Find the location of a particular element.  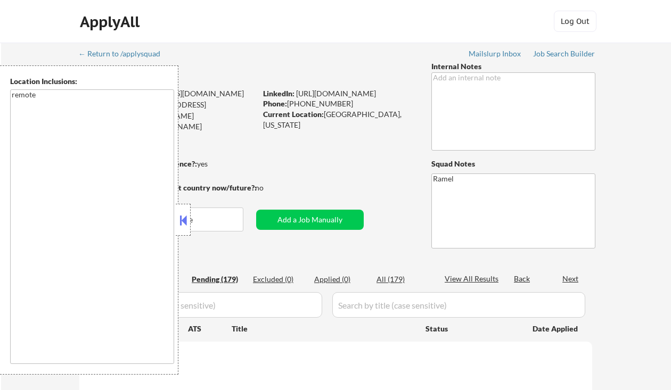

div: All (179) is located at coordinates (403, 279).